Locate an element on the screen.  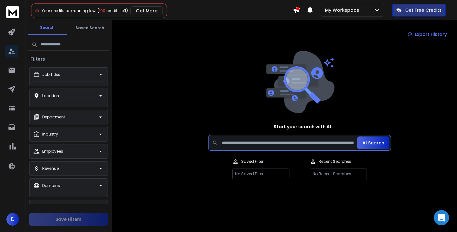
span: Your credits are running low! is located at coordinates (69, 10).